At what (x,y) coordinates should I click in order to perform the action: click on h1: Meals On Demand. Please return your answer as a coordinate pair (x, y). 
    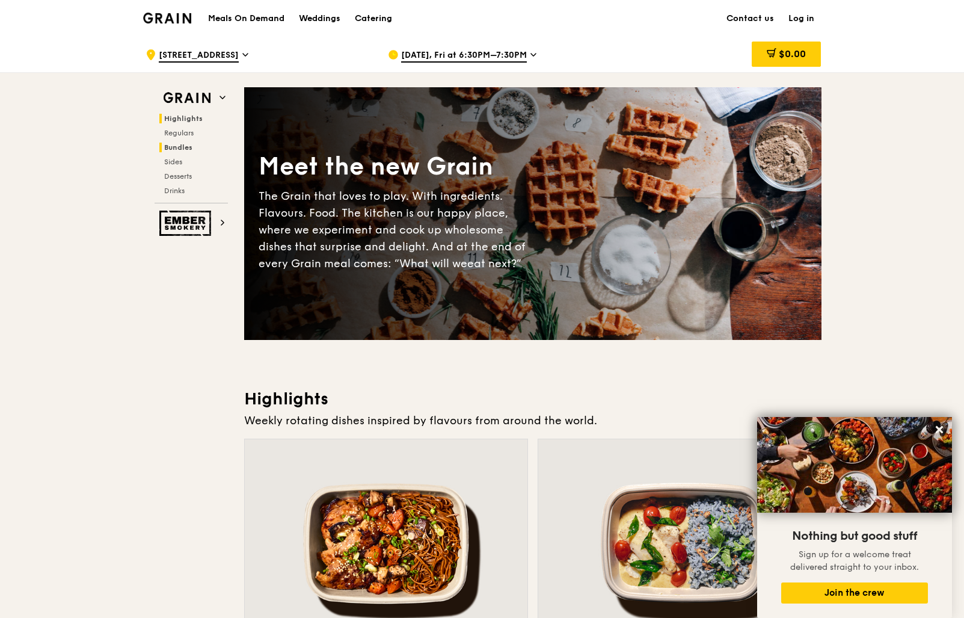
    Looking at the image, I should click on (246, 19).